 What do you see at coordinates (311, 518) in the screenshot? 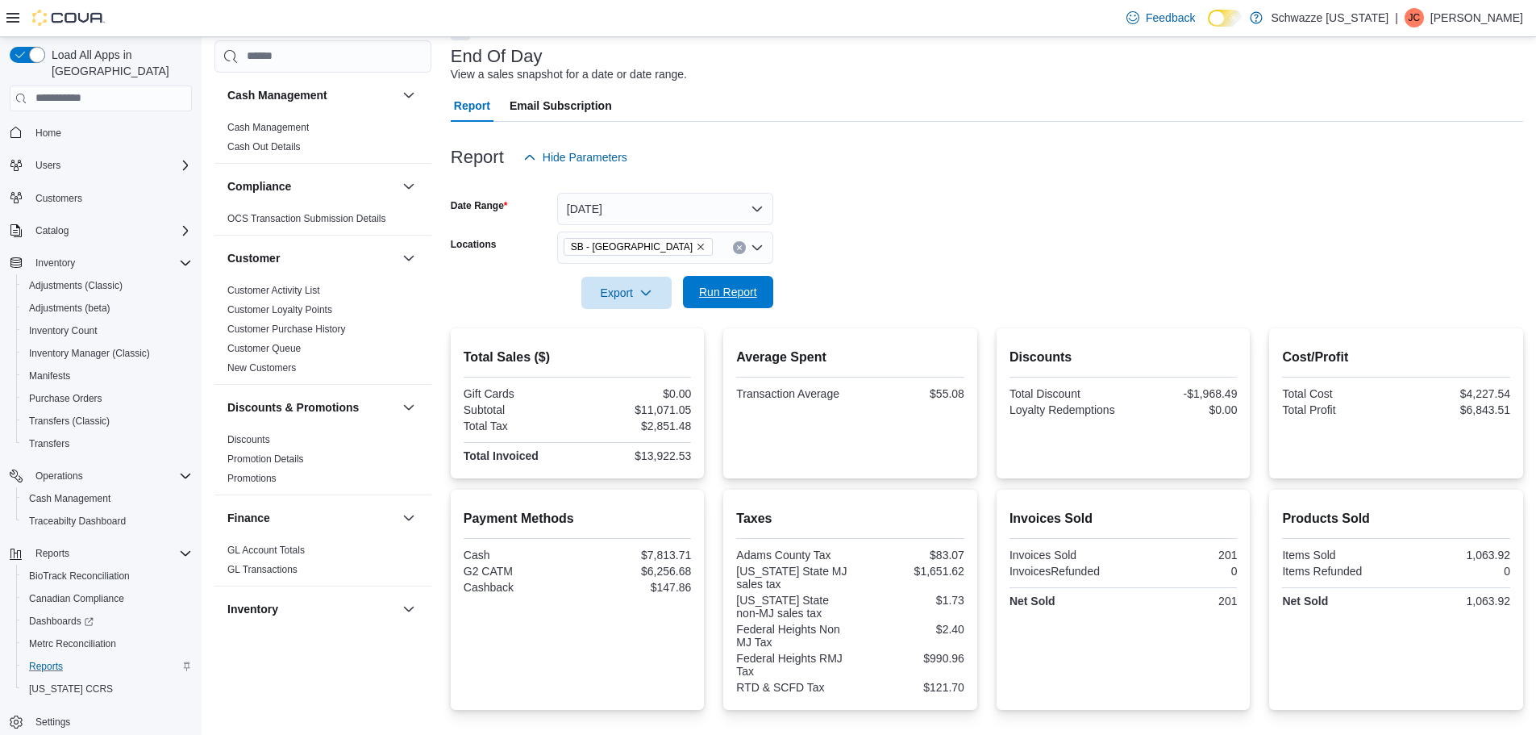
I see `button: Finance` at bounding box center [311, 518].